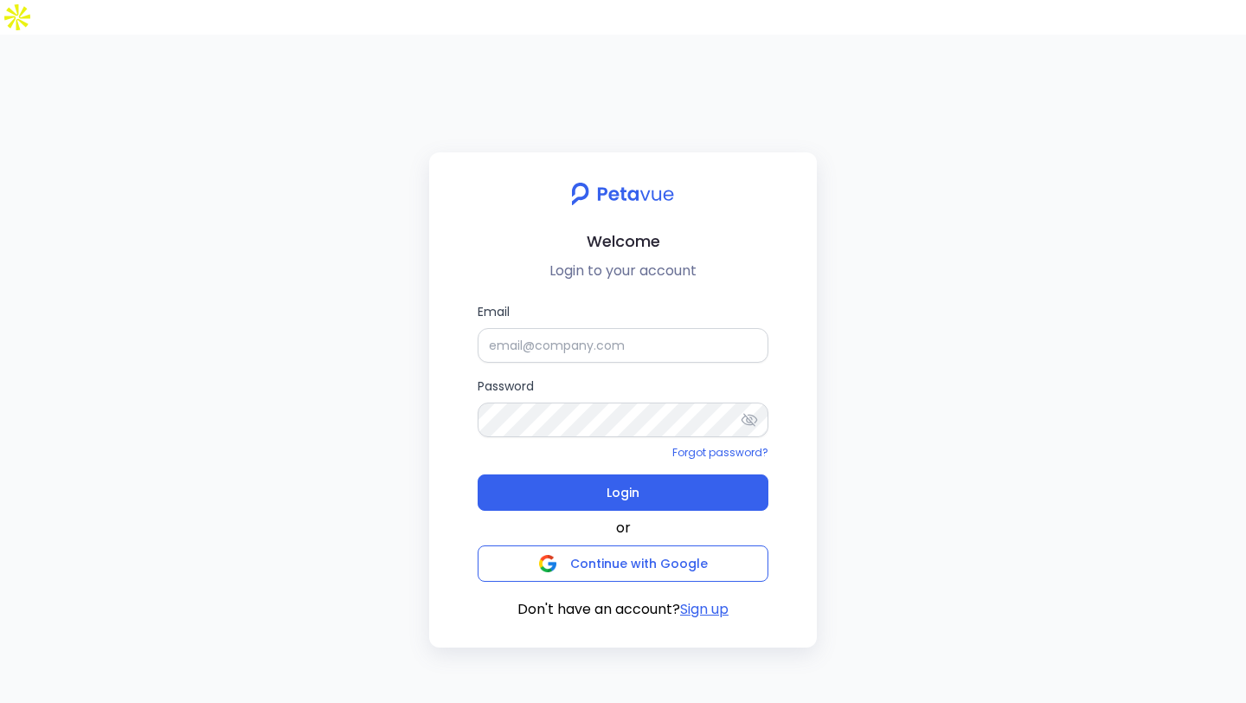 The height and width of the screenshot is (703, 1246). Describe the element at coordinates (623, 492) in the screenshot. I see `span: Login` at that location.